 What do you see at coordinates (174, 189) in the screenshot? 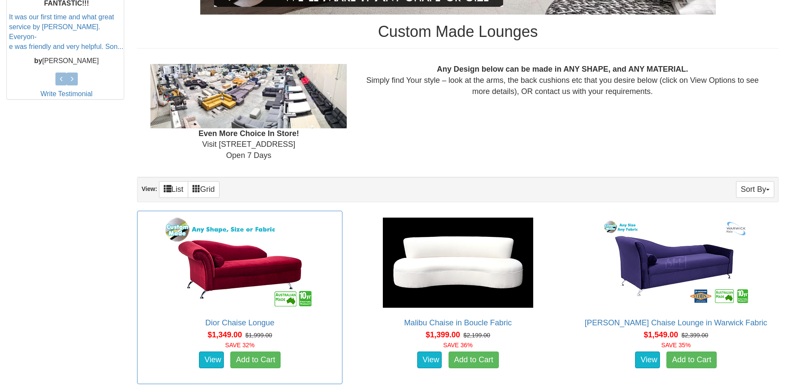
I see `a: List` at bounding box center [174, 189].